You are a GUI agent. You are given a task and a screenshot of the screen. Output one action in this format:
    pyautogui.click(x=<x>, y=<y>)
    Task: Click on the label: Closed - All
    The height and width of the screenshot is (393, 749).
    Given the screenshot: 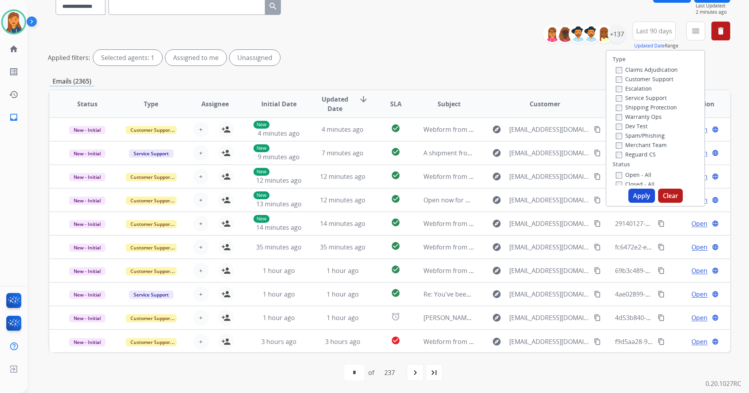 What is the action you would take?
    pyautogui.click(x=635, y=184)
    